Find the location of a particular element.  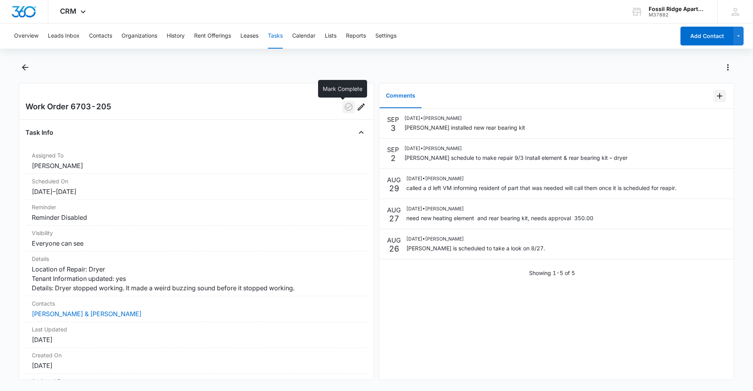

div: account name is located at coordinates (677, 9).